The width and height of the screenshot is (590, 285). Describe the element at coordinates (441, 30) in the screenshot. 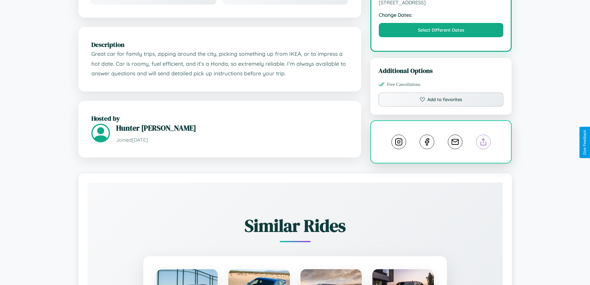

I see `button: Select Different Dates` at that location.